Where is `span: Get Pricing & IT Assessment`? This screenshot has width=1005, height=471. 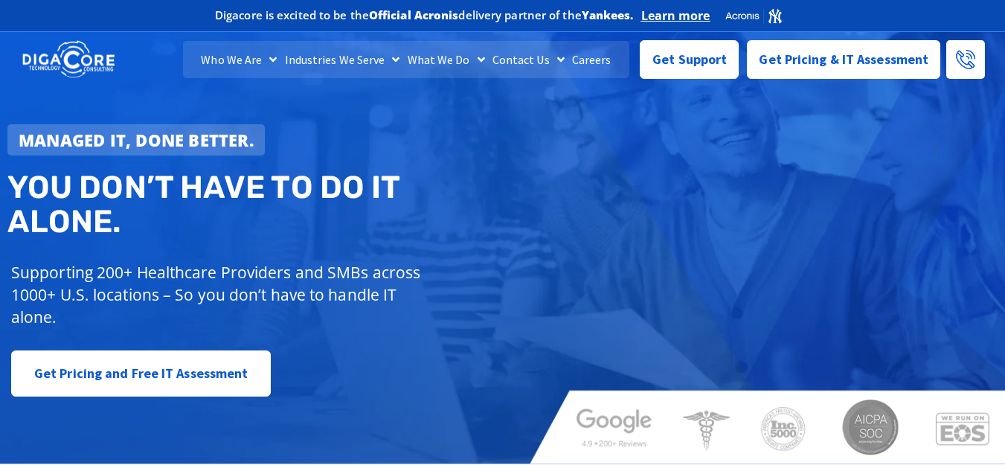 span: Get Pricing & IT Assessment is located at coordinates (843, 59).